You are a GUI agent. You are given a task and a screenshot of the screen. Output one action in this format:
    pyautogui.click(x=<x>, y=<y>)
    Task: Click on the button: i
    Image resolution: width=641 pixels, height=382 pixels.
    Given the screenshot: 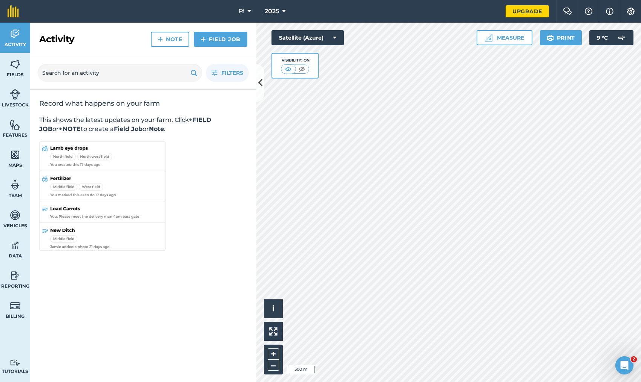 What is the action you would take?
    pyautogui.click(x=273, y=309)
    